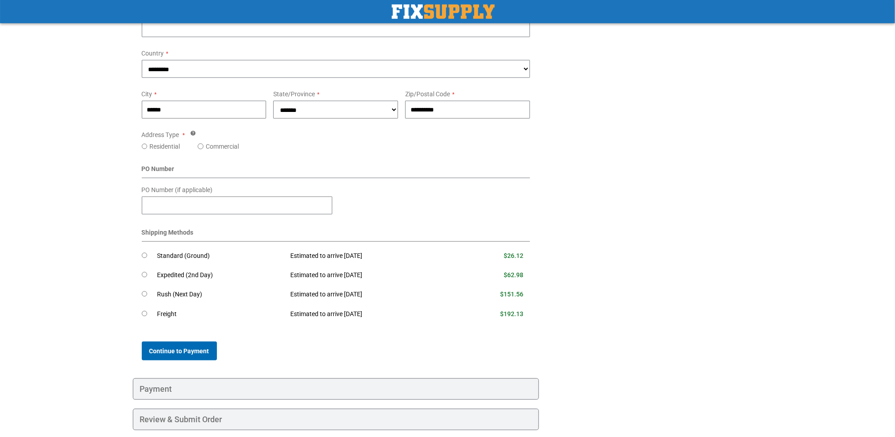 The width and height of the screenshot is (895, 437). I want to click on label: Commercial, so click(222, 146).